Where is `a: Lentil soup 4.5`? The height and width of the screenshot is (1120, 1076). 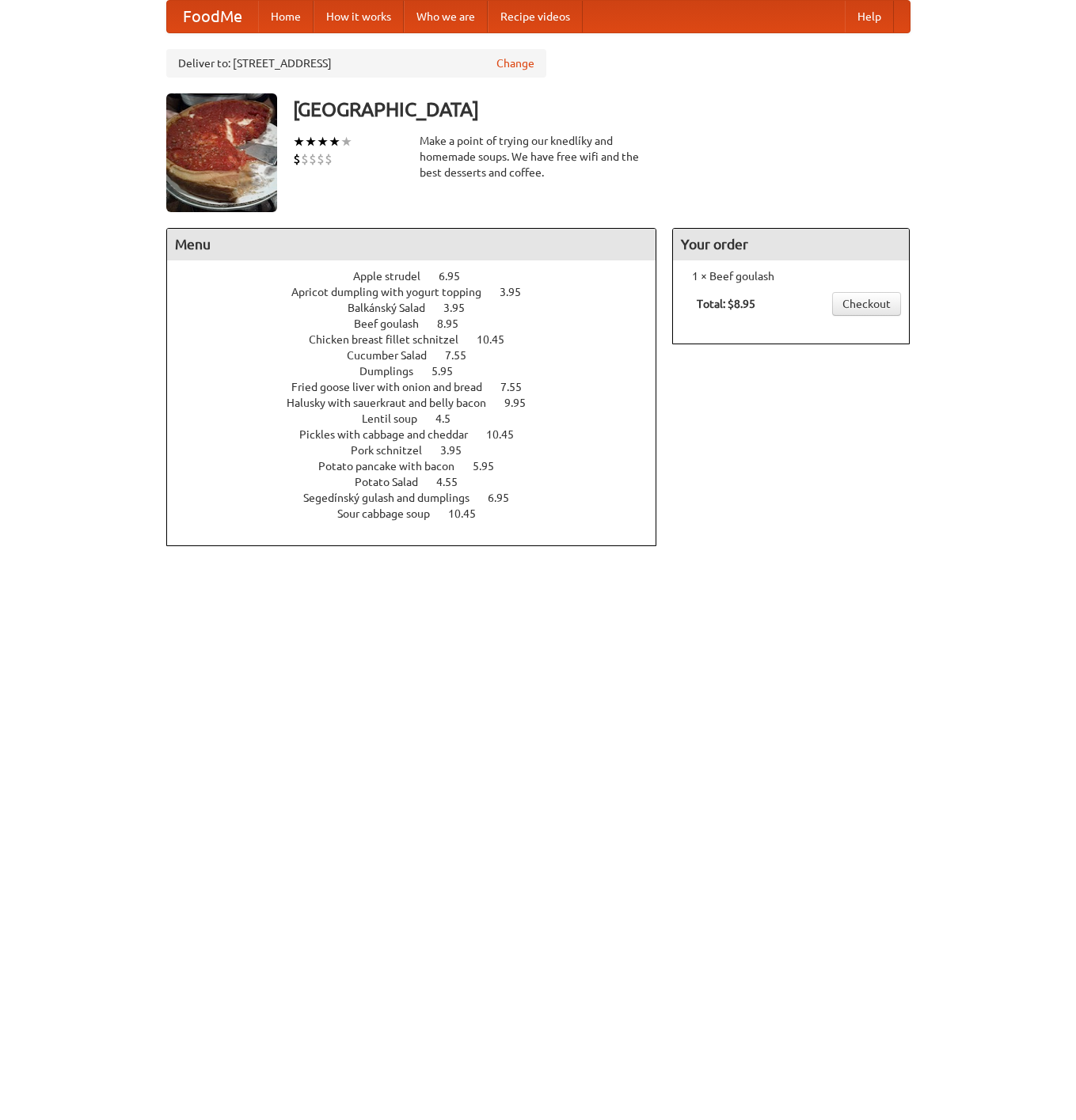
a: Lentil soup 4.5 is located at coordinates (421, 419).